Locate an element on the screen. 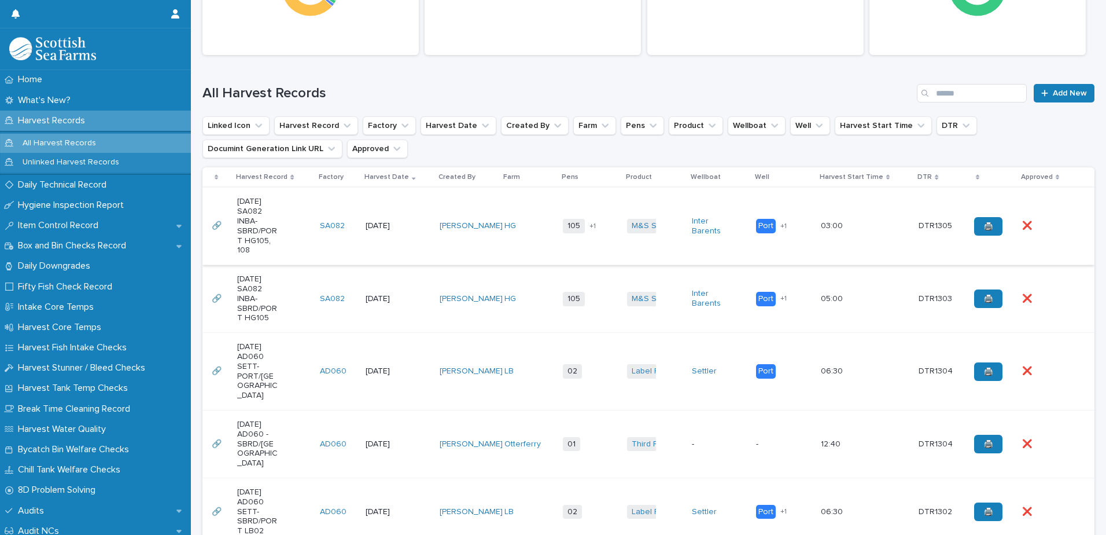 The height and width of the screenshot is (535, 1106). button: Factory is located at coordinates (389, 126).